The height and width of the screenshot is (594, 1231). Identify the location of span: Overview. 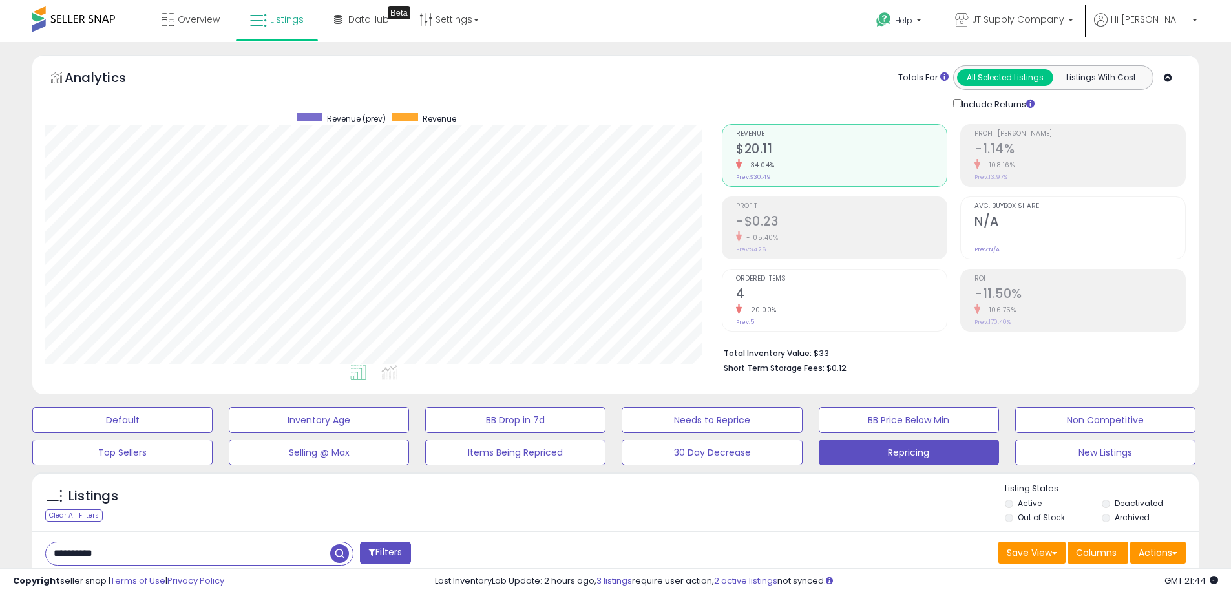
(198, 19).